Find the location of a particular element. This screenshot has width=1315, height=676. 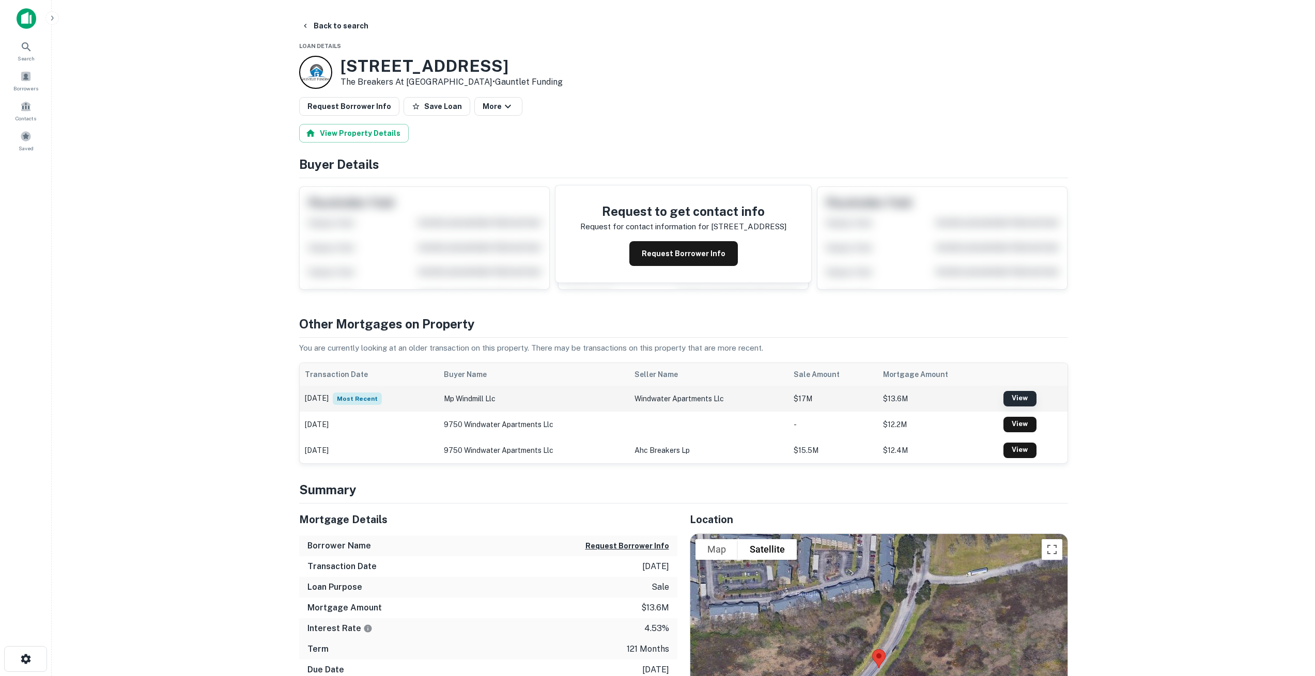

span: Contacts is located at coordinates (26, 118).